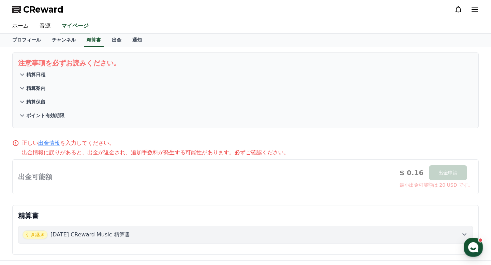  I want to click on a: CReward, so click(38, 10).